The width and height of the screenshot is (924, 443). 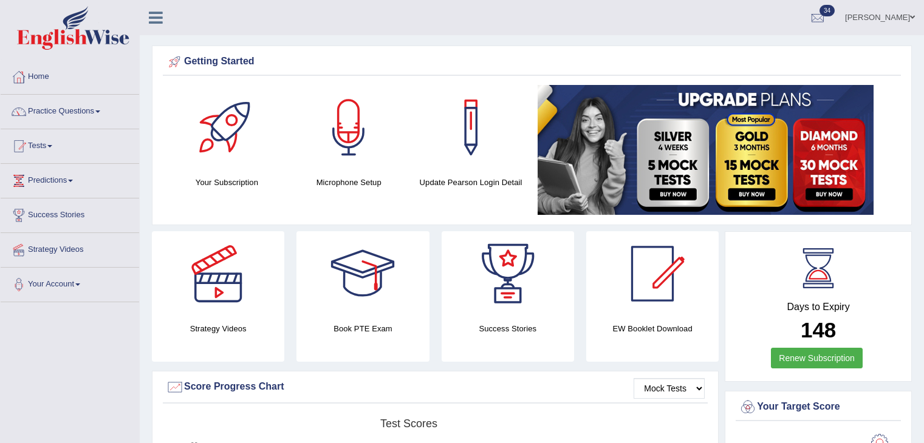 What do you see at coordinates (435, 388) in the screenshot?
I see `div: Score Progress Chart` at bounding box center [435, 388].